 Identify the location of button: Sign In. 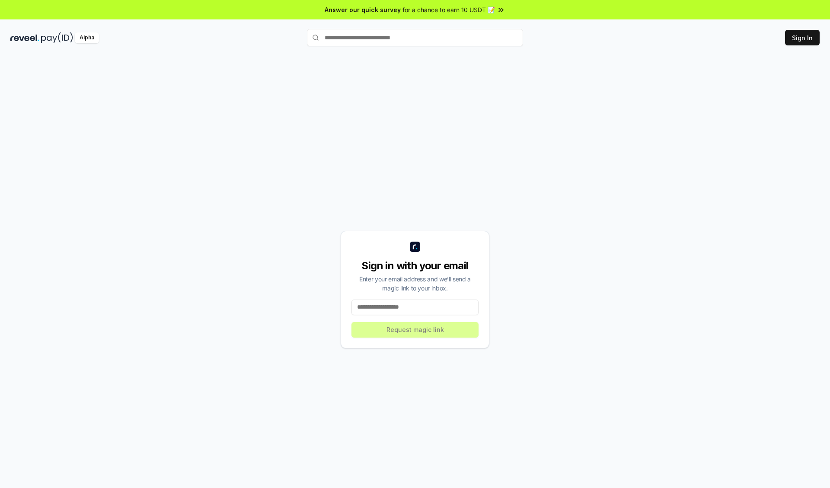
(802, 38).